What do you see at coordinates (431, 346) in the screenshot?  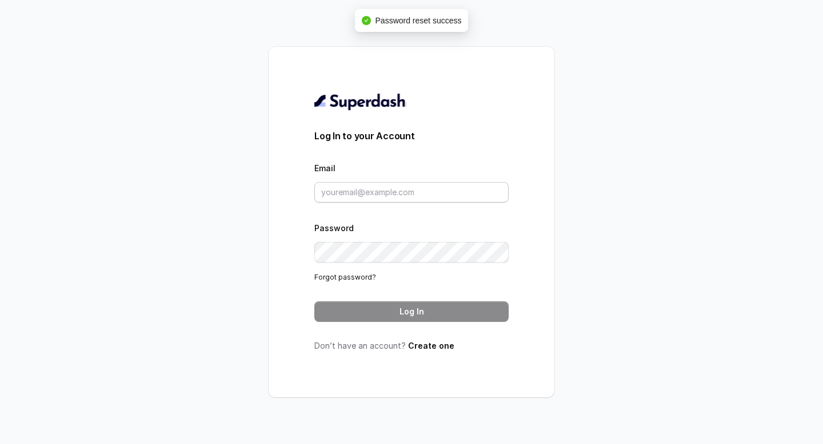 I see `a: Create one` at bounding box center [431, 346].